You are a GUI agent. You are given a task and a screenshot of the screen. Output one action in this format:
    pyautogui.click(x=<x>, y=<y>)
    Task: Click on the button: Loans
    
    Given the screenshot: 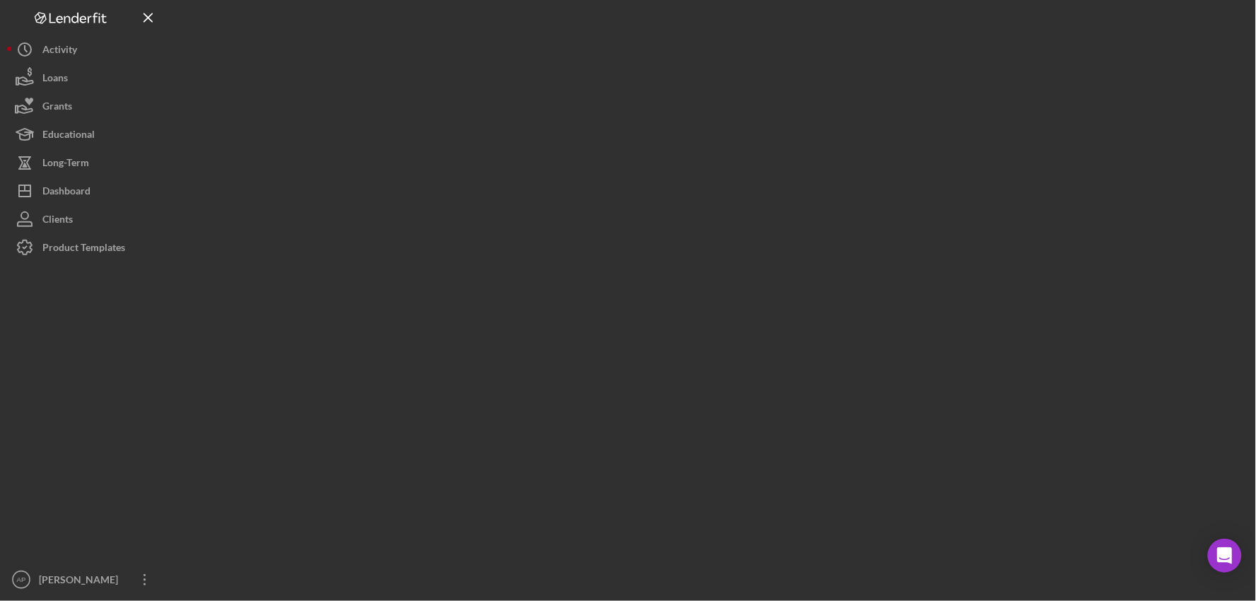 What is the action you would take?
    pyautogui.click(x=85, y=78)
    